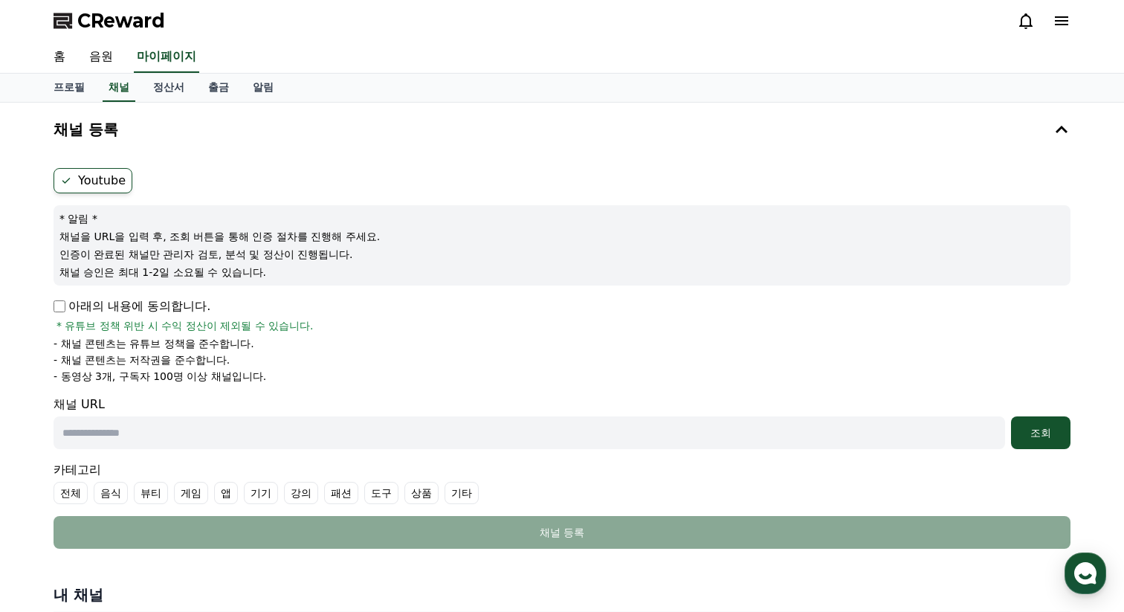  Describe the element at coordinates (341, 493) in the screenshot. I see `label: 패션` at that location.